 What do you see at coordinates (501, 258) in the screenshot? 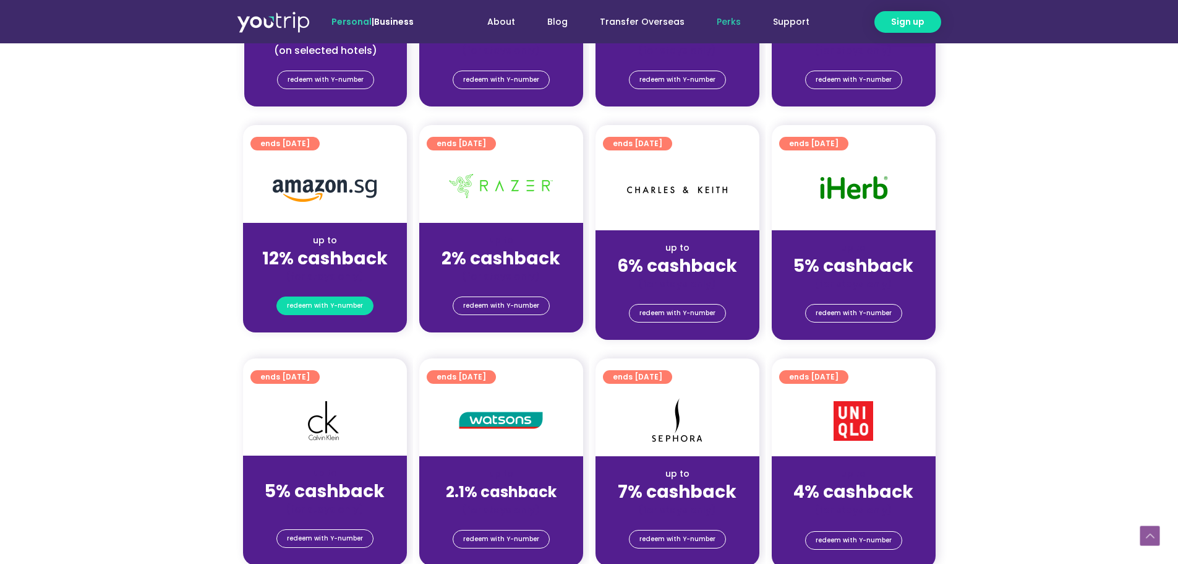
I see `strong: 2% cashback` at bounding box center [501, 258].